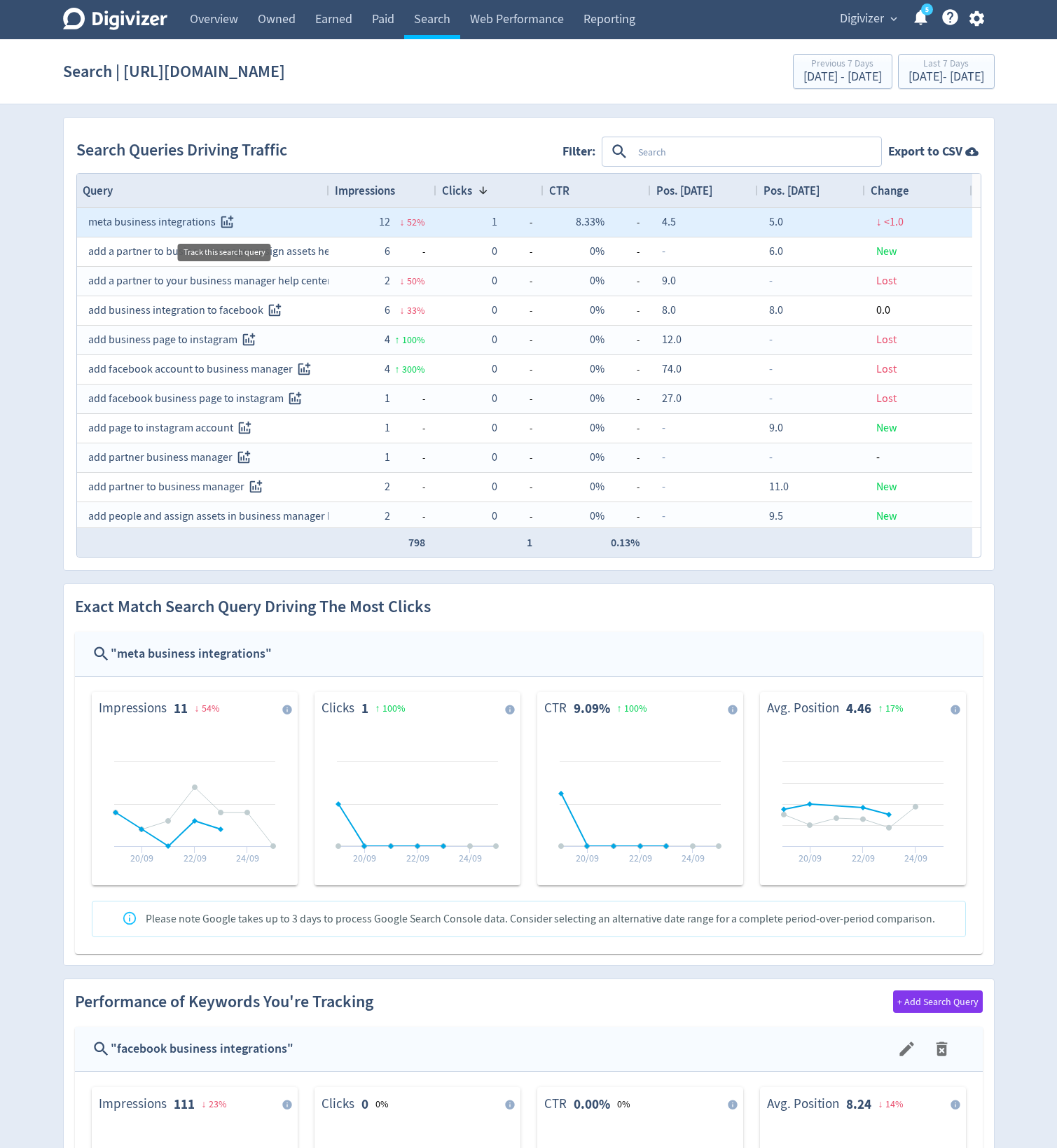 Image resolution: width=1057 pixels, height=1148 pixels. I want to click on dt: Avg. Position, so click(802, 709).